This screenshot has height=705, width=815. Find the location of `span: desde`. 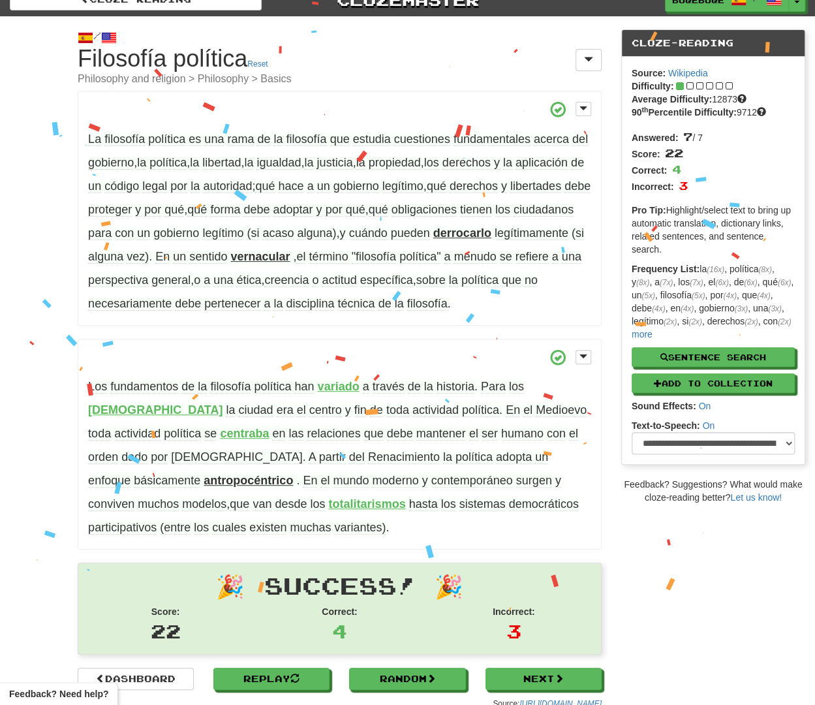

span: desde is located at coordinates (291, 504).